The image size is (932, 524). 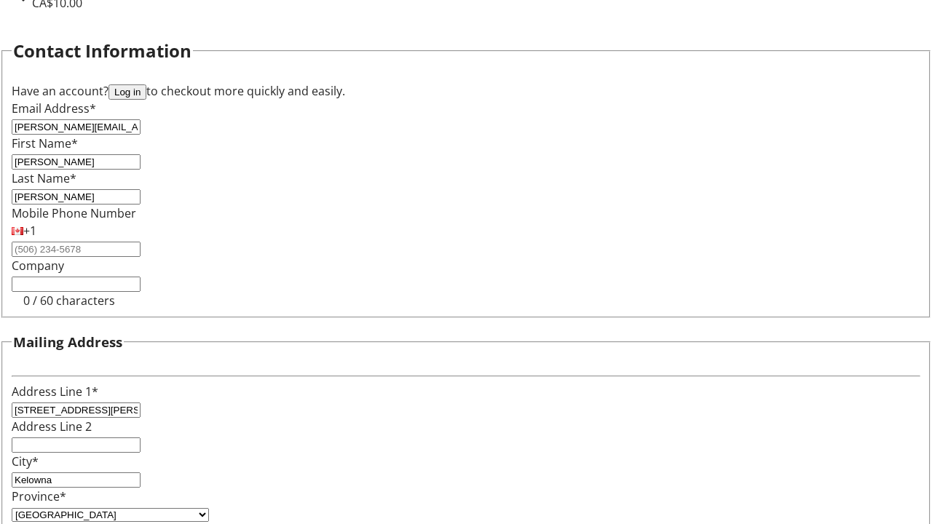 I want to click on input: City, so click(x=76, y=480).